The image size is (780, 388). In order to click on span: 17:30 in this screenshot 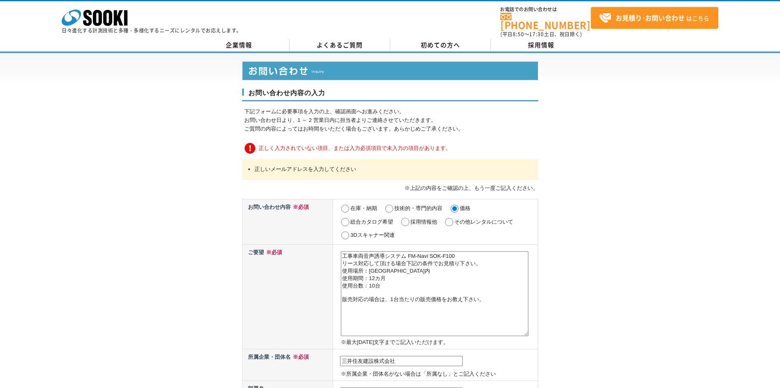, I will do `click(537, 34)`.